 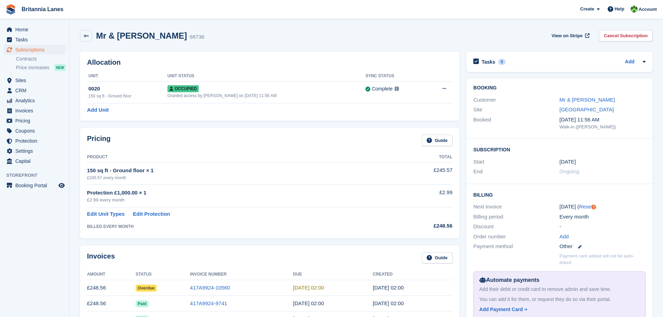 What do you see at coordinates (586, 207) in the screenshot?
I see `a: Reset` at bounding box center [586, 207].